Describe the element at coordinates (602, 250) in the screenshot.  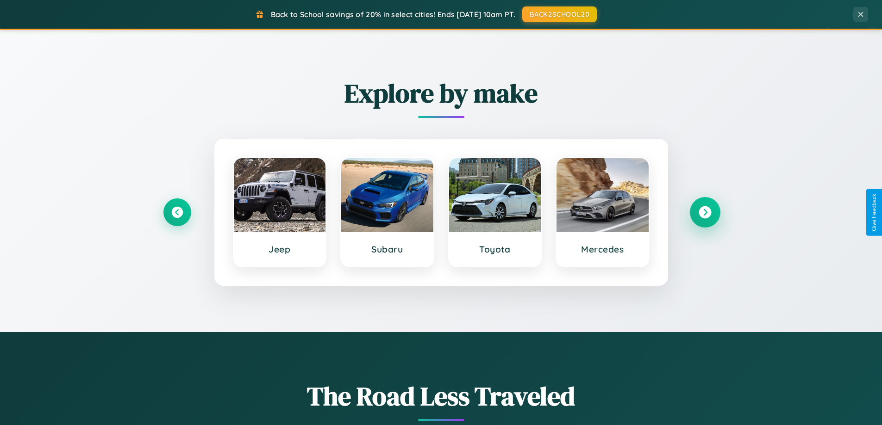
I see `h3: Mercedes` at that location.